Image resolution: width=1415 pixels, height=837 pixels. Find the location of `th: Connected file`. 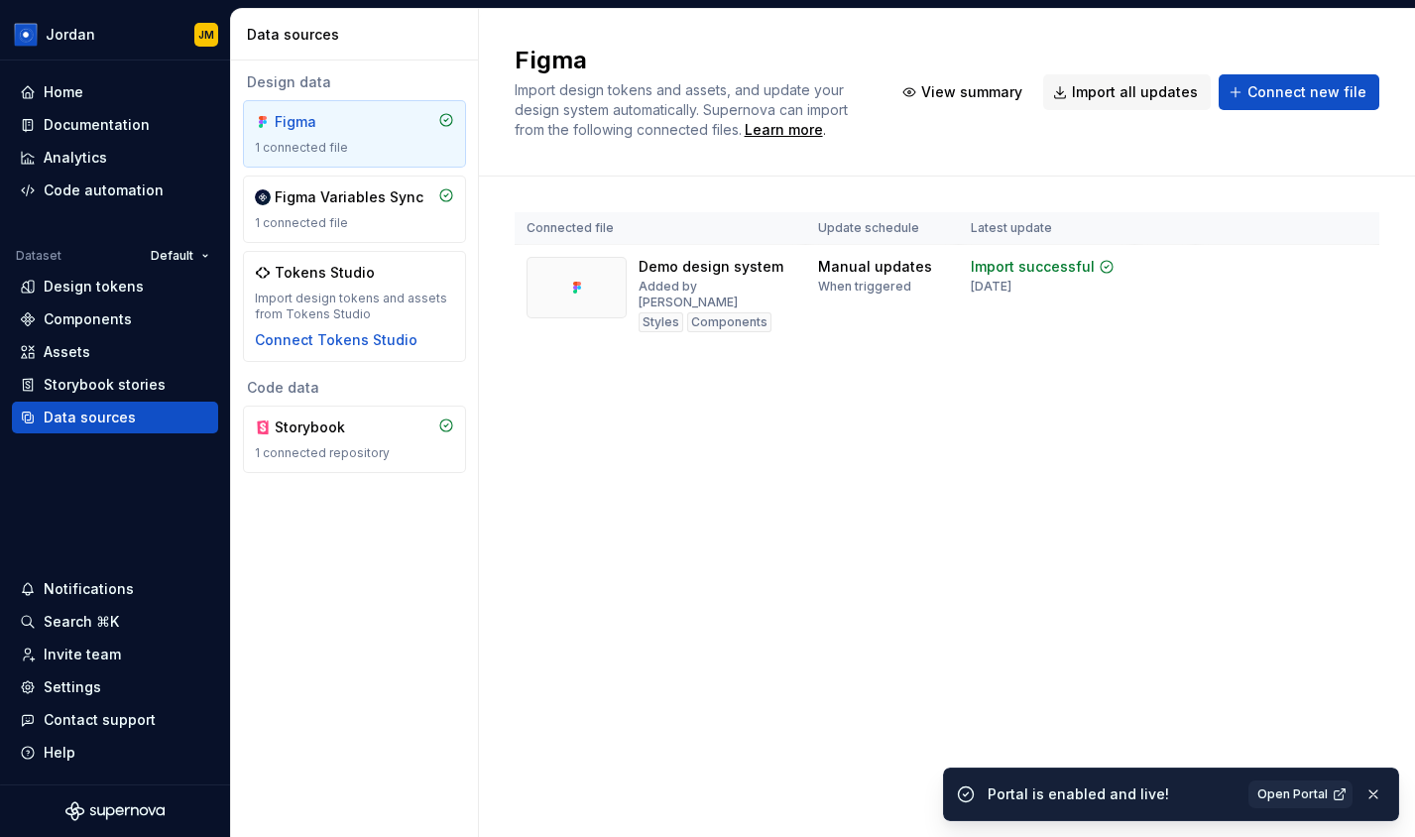

th: Connected file is located at coordinates (661, 228).